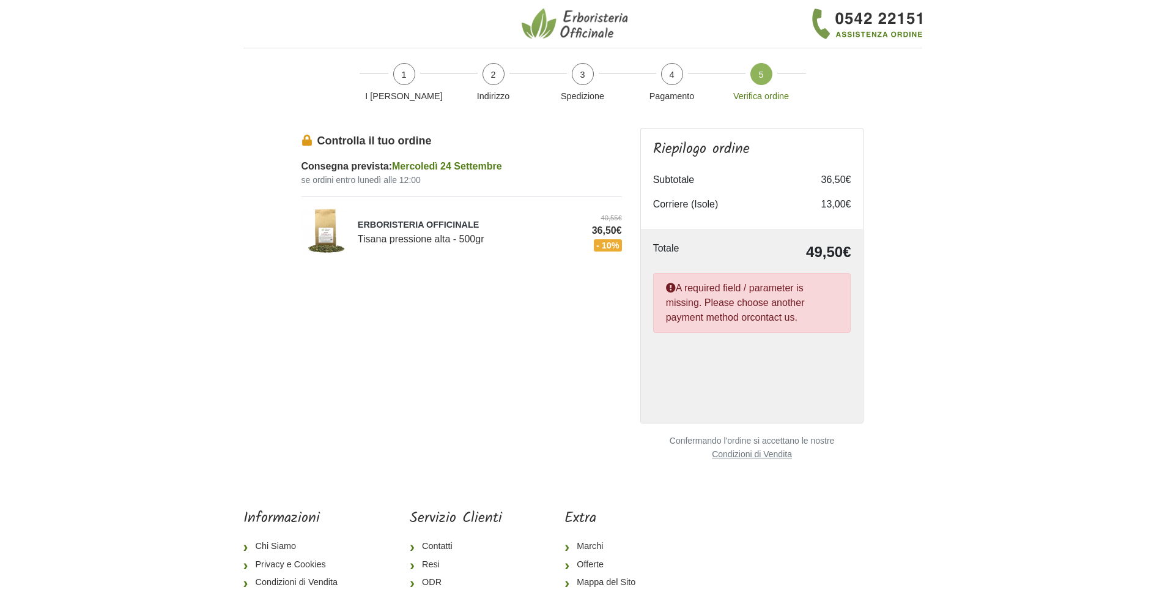  I want to click on a: Mappa del Sito, so click(605, 582).